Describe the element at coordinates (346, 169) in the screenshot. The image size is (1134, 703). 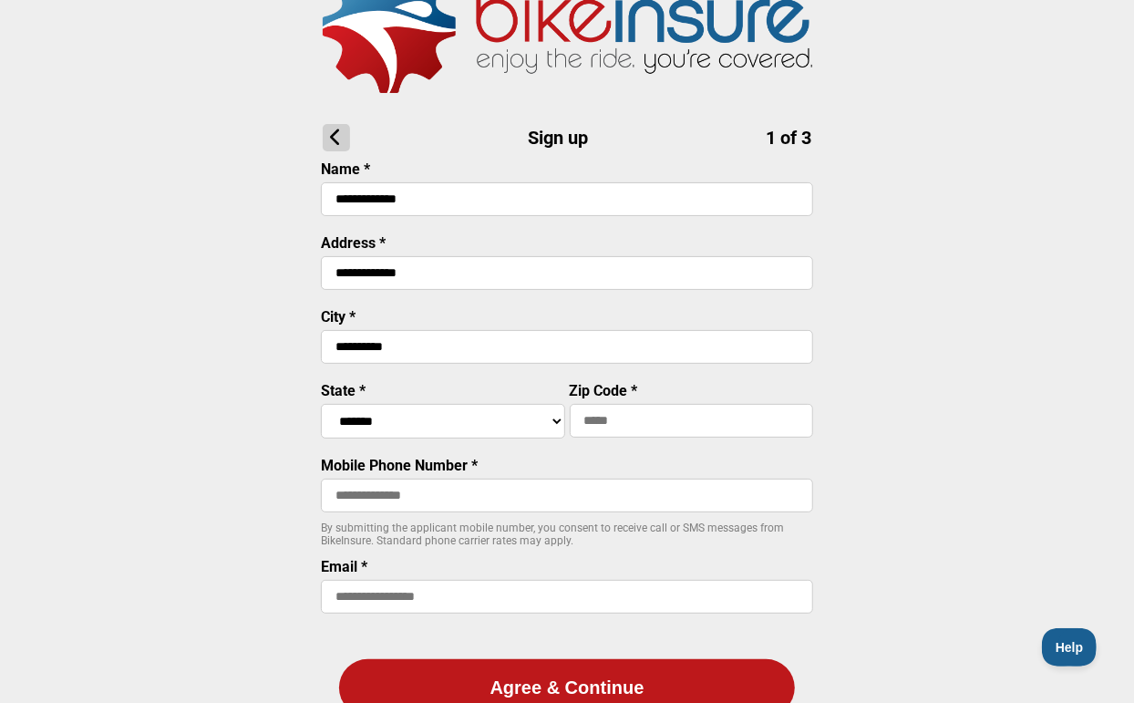
I see `label: Name *` at that location.